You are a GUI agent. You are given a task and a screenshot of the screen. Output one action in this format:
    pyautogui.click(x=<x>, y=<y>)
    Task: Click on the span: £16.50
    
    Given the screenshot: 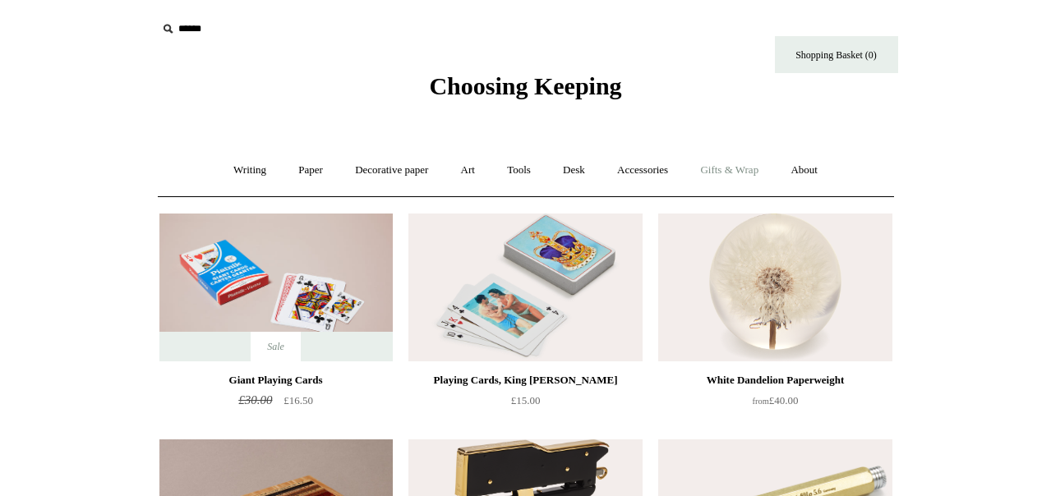 What is the action you would take?
    pyautogui.click(x=298, y=400)
    